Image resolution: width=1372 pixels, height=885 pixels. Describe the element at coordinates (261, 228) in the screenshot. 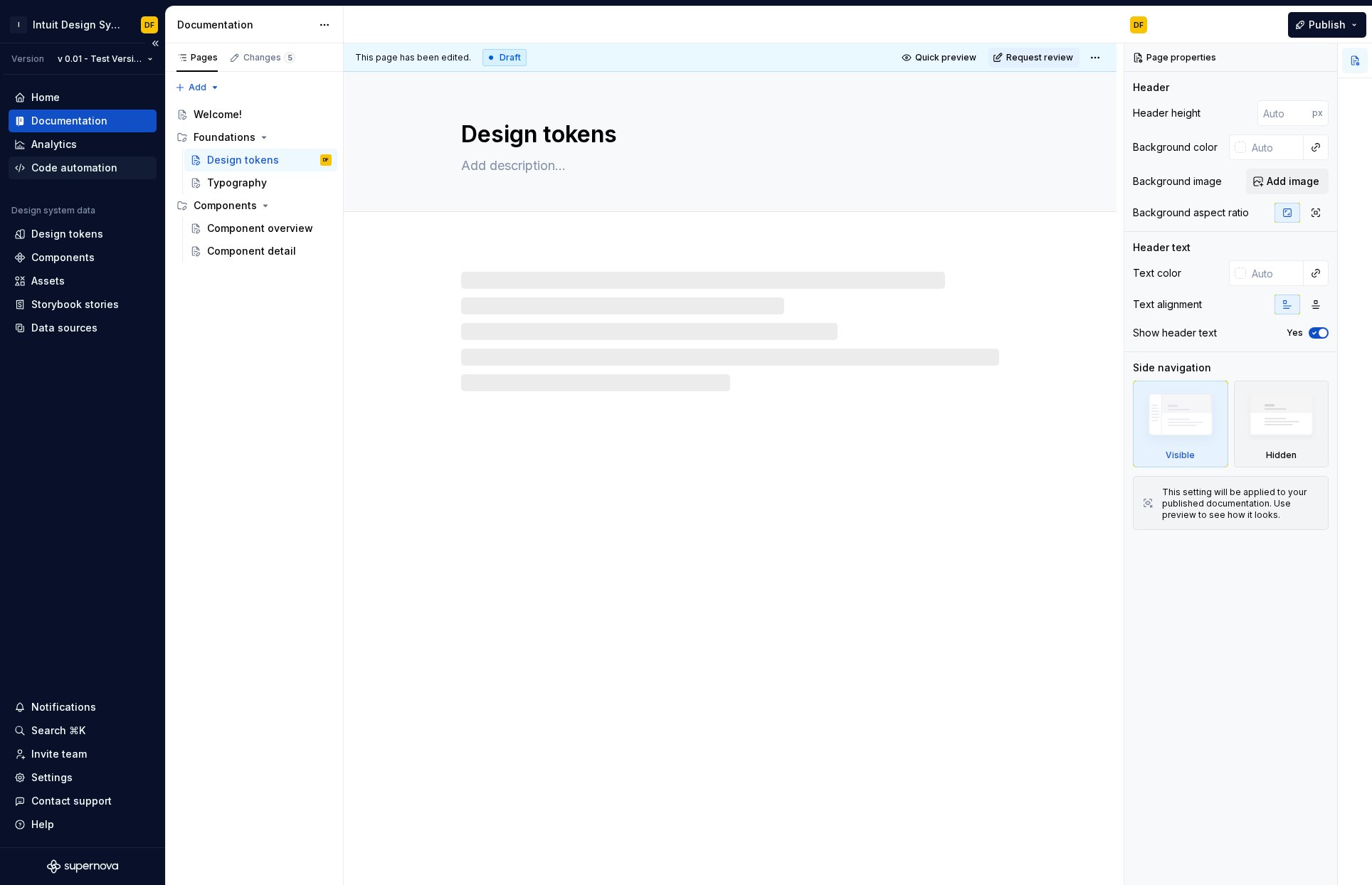

I see `a: Component overview` at that location.